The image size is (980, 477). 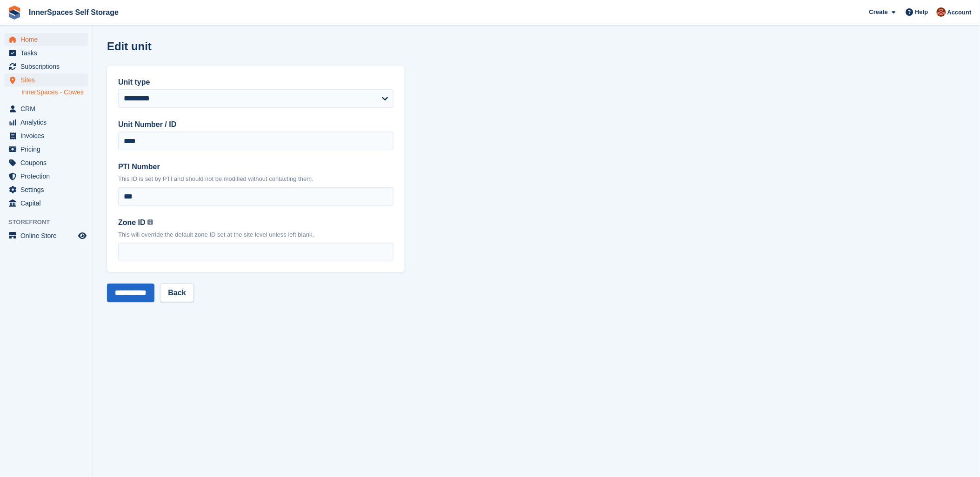 I want to click on h1: Edit unit, so click(x=129, y=46).